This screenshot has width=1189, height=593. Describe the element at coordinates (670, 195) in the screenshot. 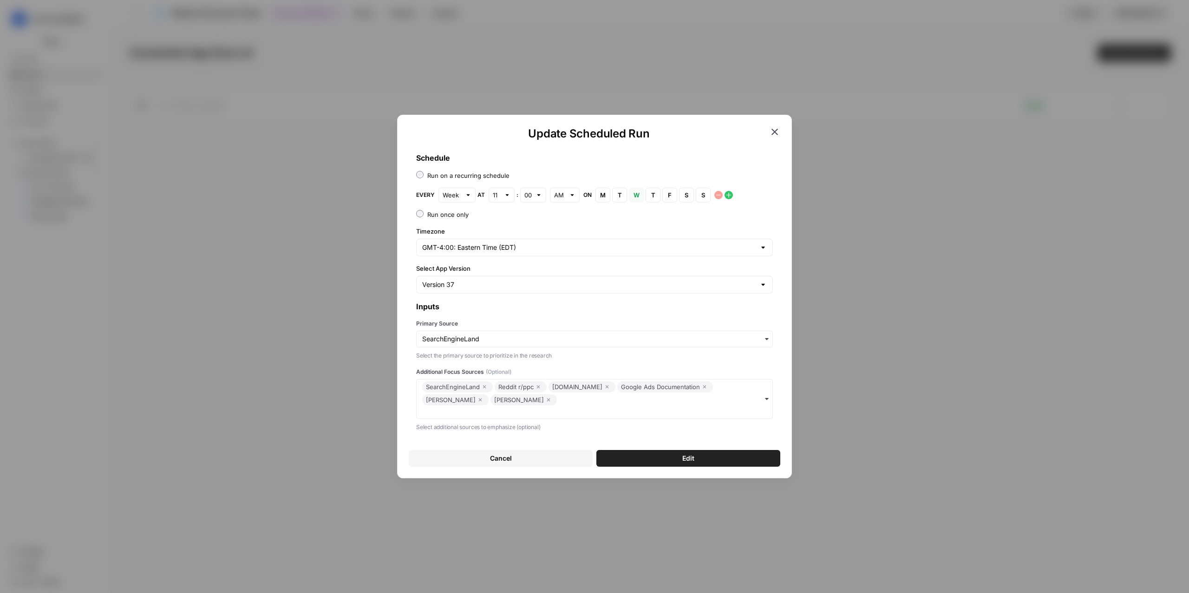

I see `span: F` at that location.